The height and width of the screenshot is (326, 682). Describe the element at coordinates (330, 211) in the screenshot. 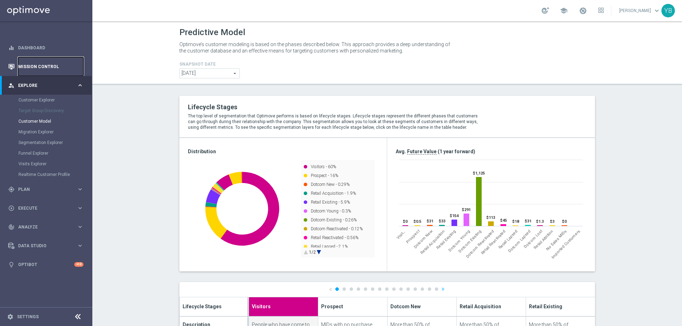

I see `text: Dotcom Young - 0.3%` at that location.